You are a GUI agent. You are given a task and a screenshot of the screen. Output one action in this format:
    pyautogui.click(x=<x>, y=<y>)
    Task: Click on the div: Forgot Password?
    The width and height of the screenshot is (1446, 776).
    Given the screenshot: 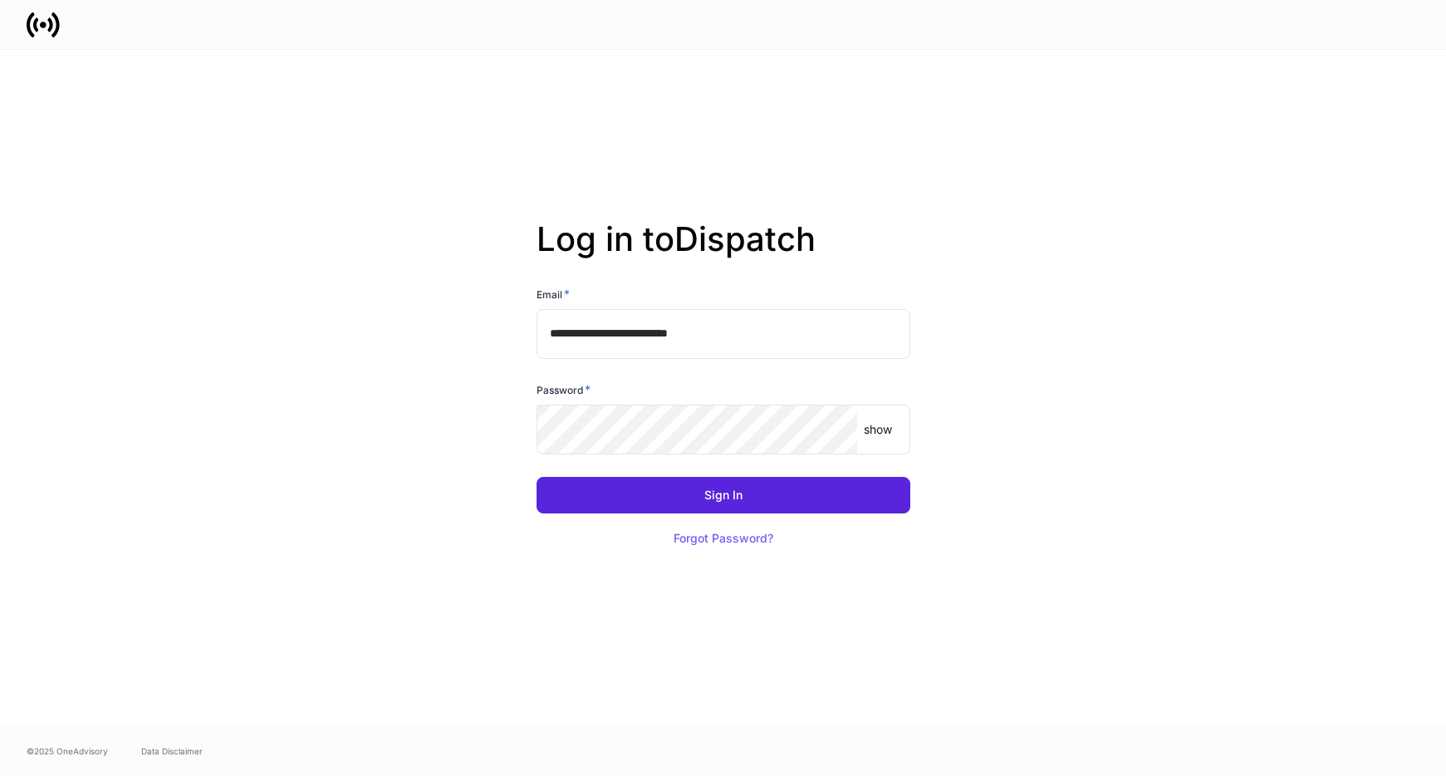 What is the action you would take?
    pyautogui.click(x=724, y=538)
    